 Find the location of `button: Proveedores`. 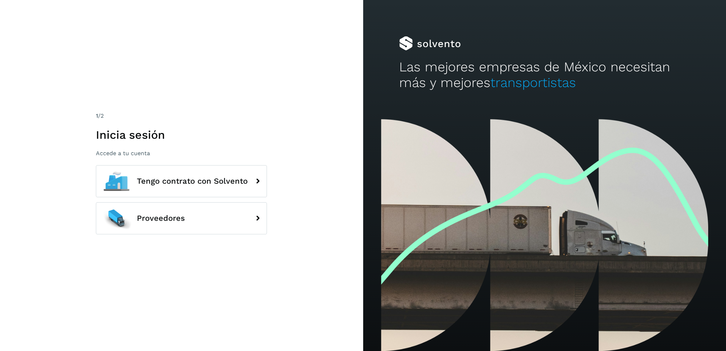

button: Proveedores is located at coordinates (181, 218).